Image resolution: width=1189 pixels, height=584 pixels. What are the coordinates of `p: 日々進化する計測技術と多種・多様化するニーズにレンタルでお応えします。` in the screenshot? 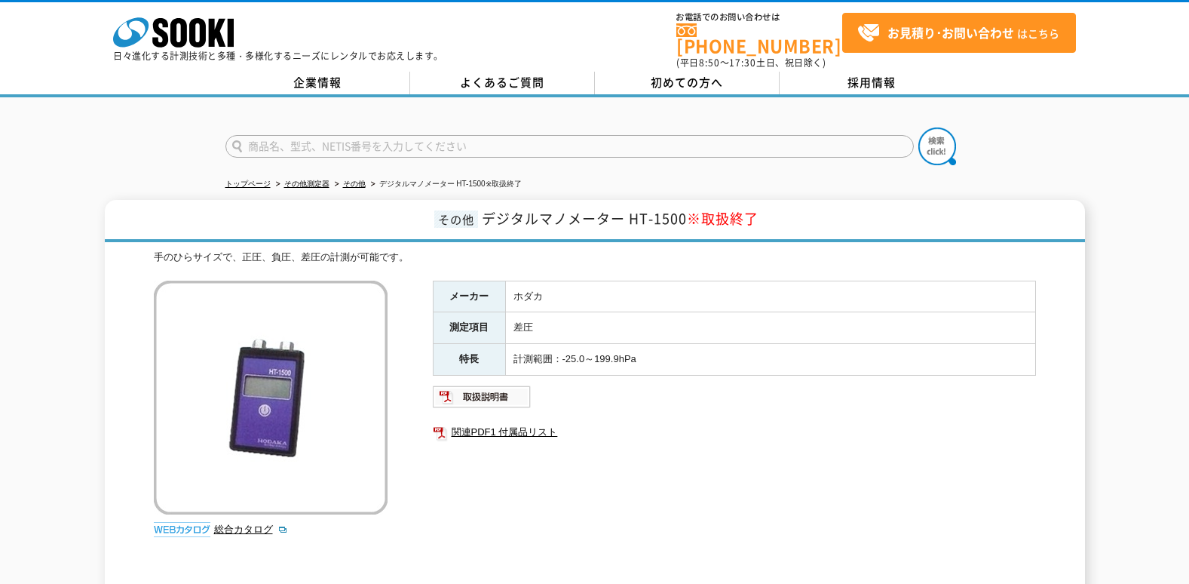 It's located at (278, 56).